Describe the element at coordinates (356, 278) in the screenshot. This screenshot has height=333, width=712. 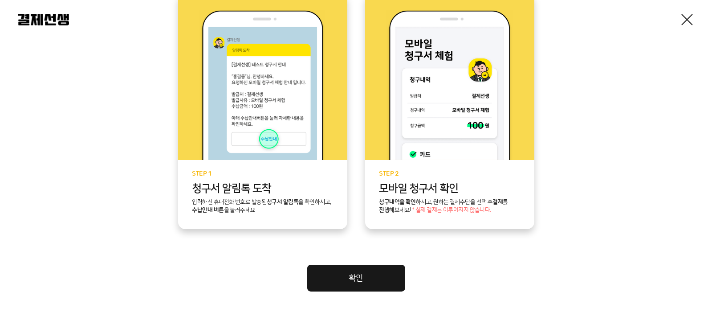
I see `a: 확인` at that location.